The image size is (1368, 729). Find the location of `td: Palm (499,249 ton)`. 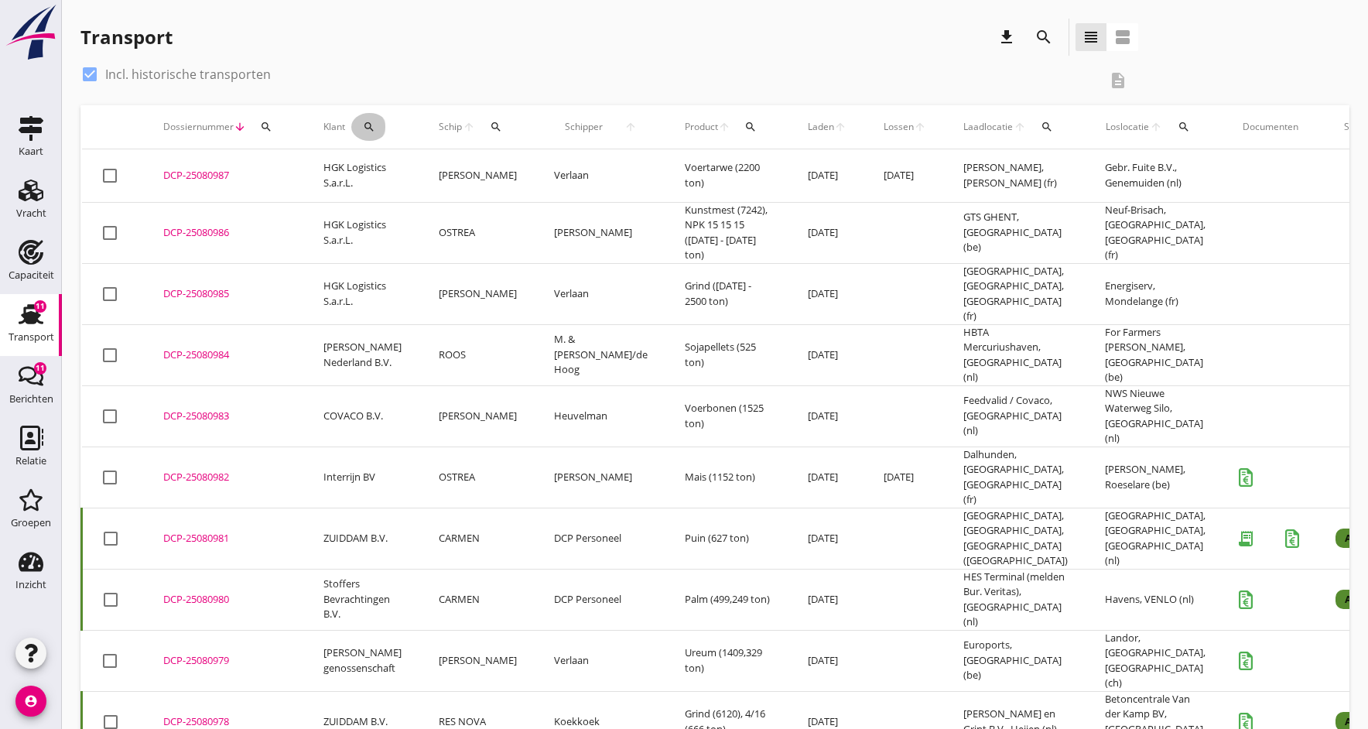

td: Palm (499,249 ton) is located at coordinates (728, 599).